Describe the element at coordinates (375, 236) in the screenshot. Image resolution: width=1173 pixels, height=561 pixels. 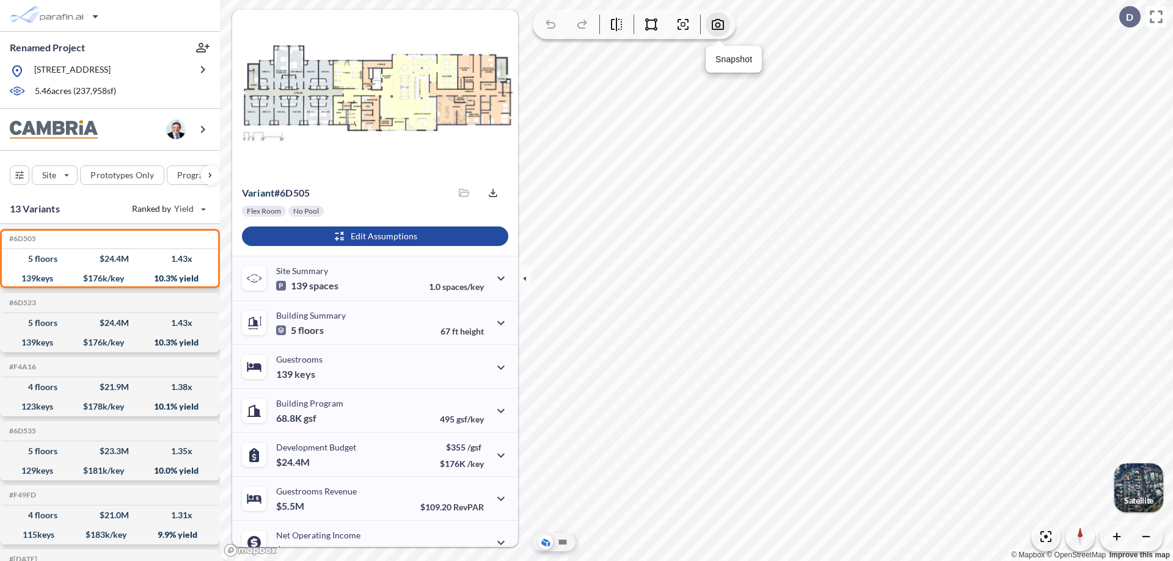
I see `button: Edit Assumptions` at that location.